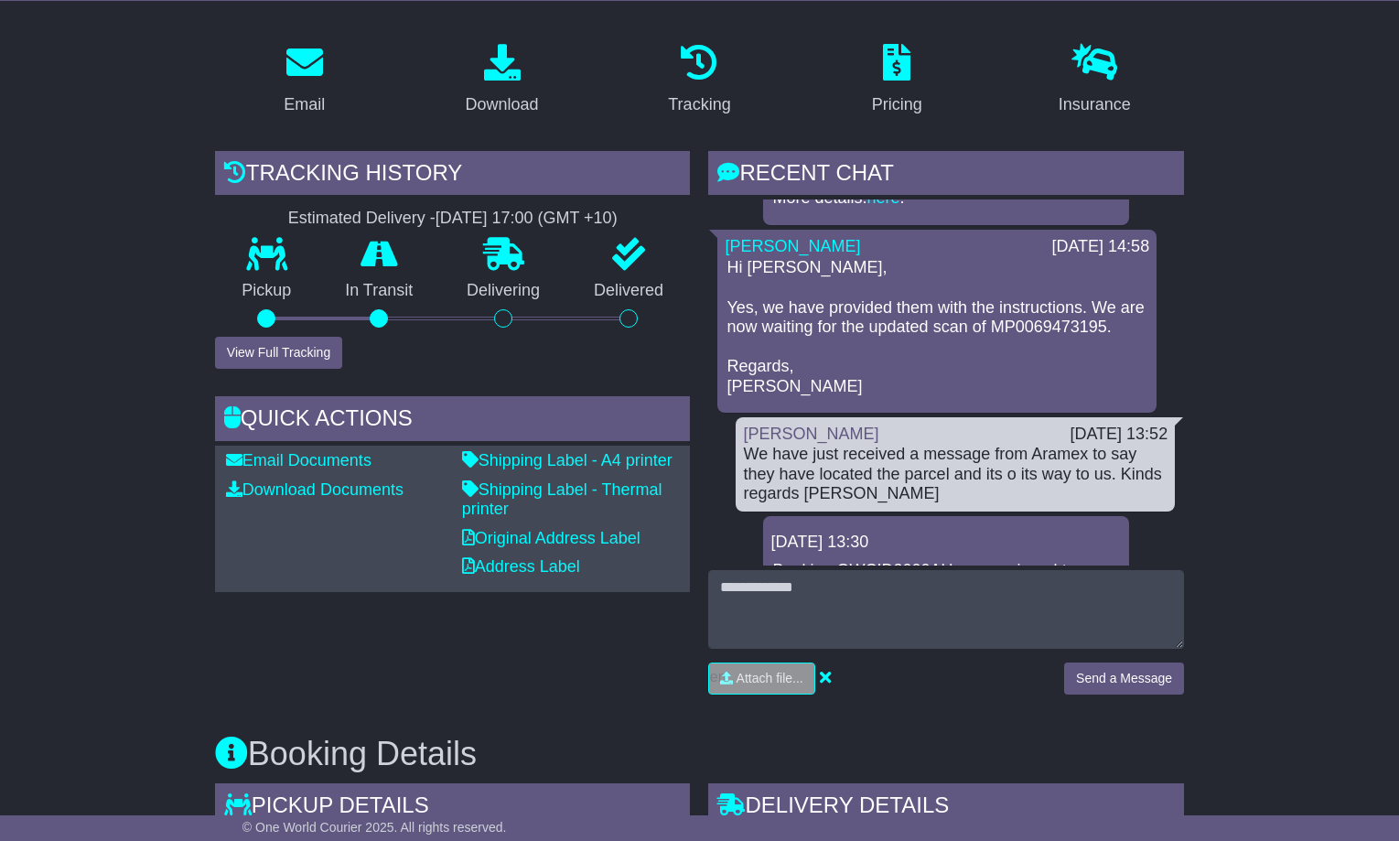  Describe the element at coordinates (1124, 678) in the screenshot. I see `button: Send a Message` at that location.